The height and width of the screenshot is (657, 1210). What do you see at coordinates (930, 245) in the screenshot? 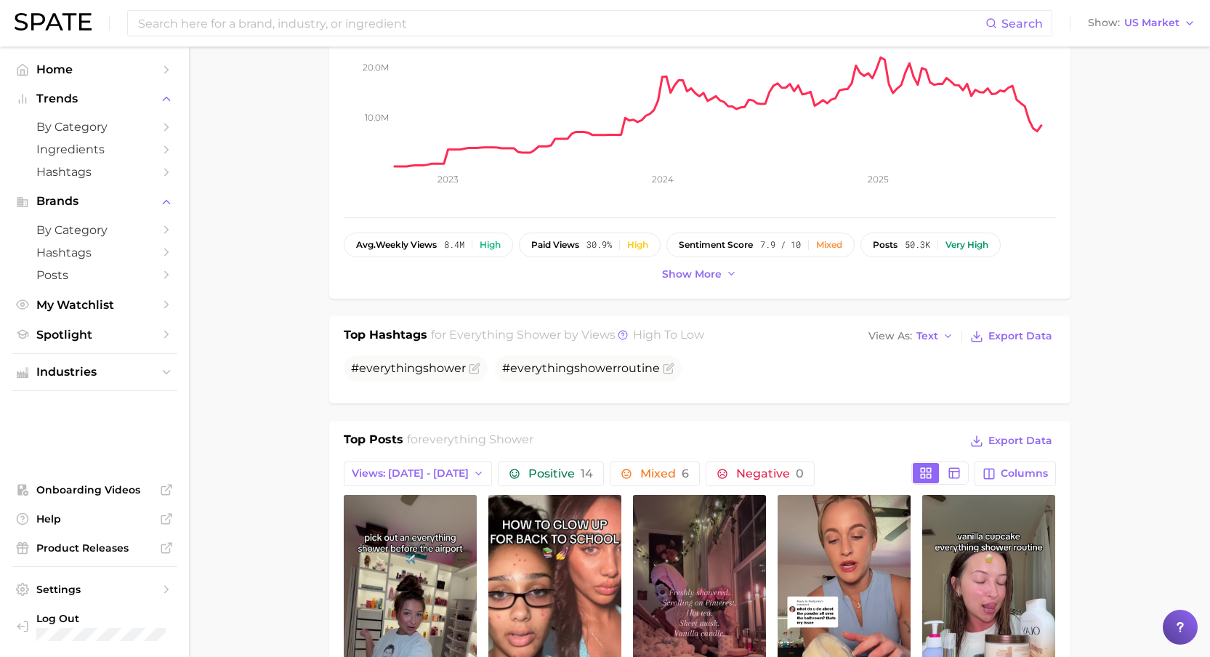
I see `button: posts50.3kVery high` at bounding box center [930, 245].